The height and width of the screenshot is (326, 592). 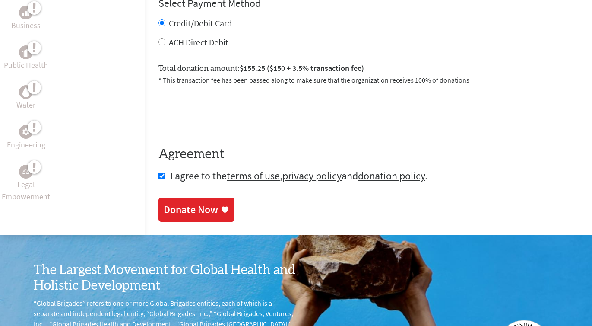 I want to click on a: privacy policy, so click(x=312, y=175).